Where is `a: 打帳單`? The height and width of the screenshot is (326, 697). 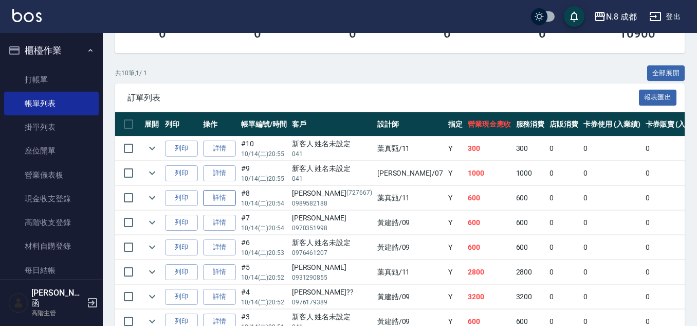
a: 打帳單 is located at coordinates (51, 80).